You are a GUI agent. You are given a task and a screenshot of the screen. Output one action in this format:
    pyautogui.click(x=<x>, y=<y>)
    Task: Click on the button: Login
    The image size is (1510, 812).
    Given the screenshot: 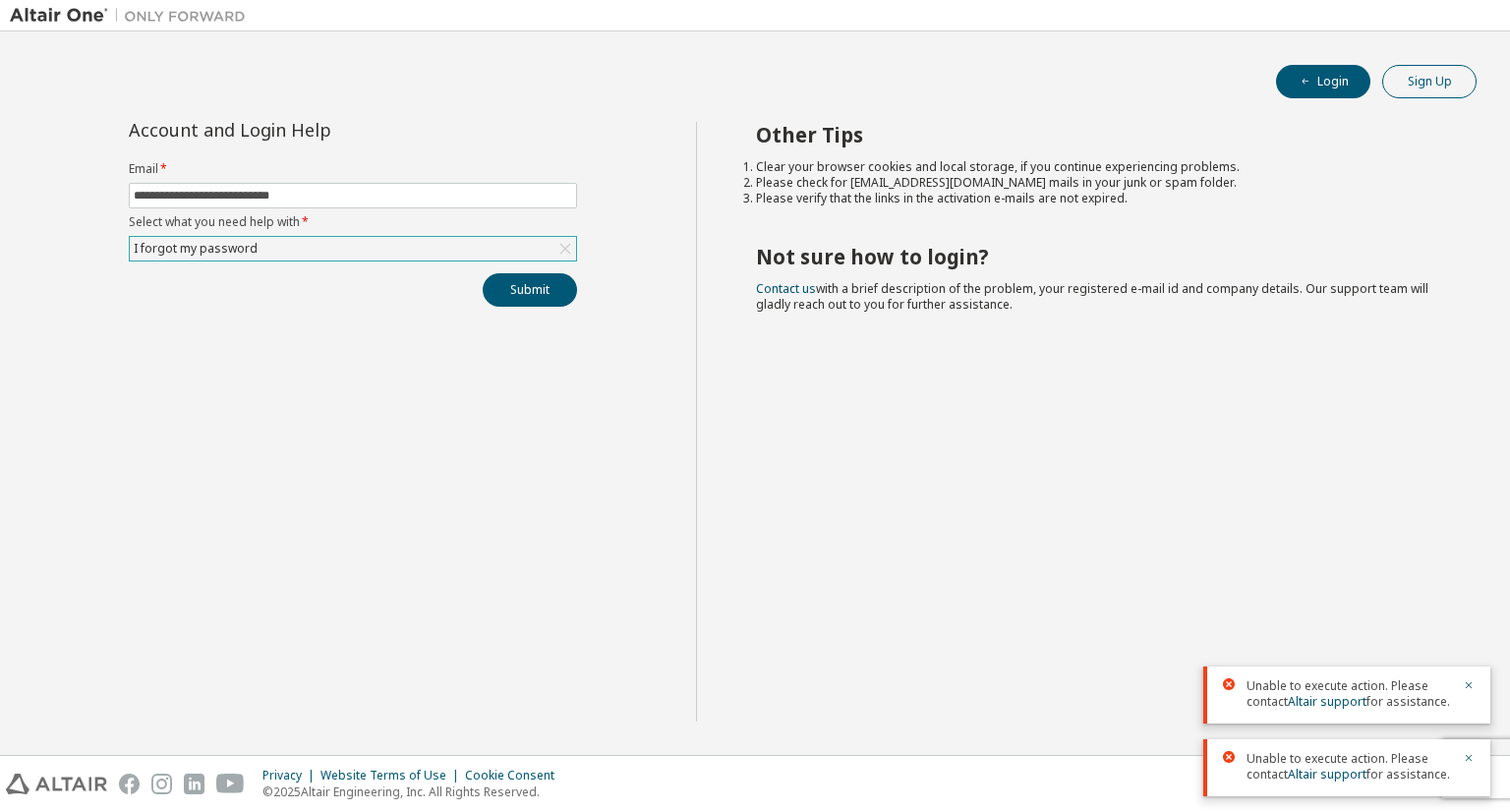 What is the action you would take?
    pyautogui.click(x=1323, y=82)
    